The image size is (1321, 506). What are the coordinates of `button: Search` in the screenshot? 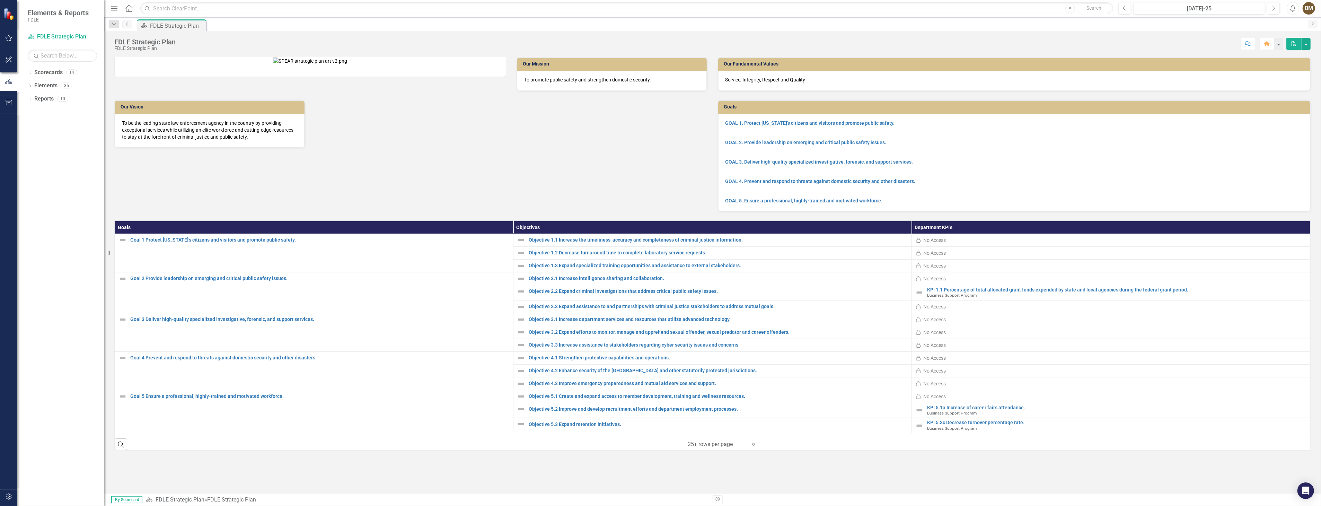 It's located at (1094, 8).